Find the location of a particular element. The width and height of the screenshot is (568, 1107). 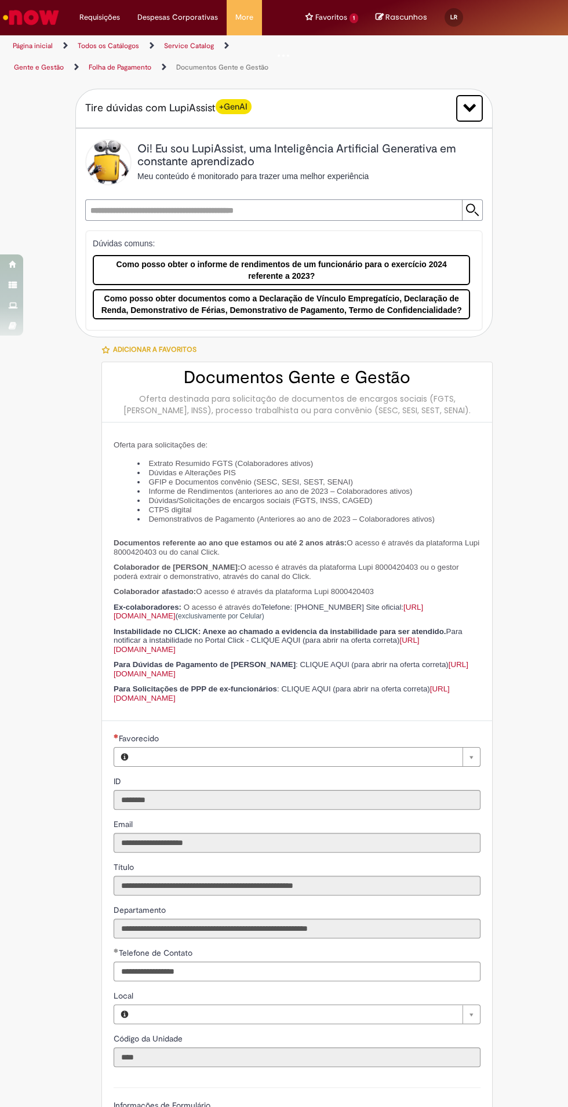

span: Local is located at coordinates (125, 995).